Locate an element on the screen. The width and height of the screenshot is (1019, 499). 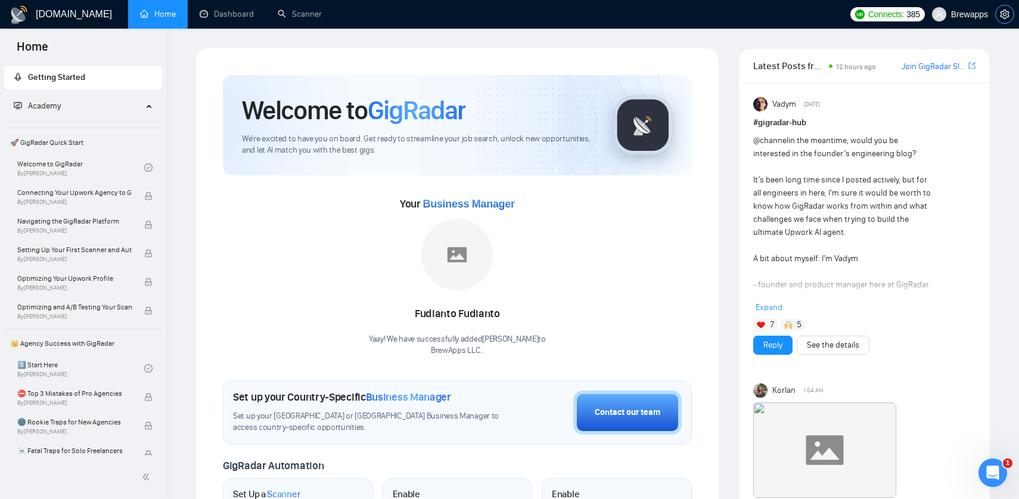
span: fund-projection-screen is located at coordinates (18, 105).